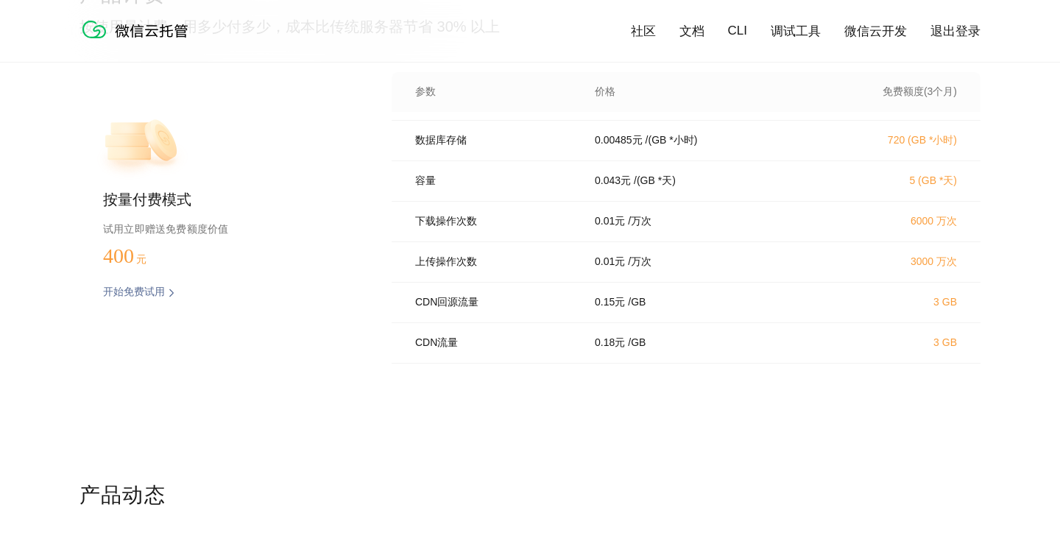  What do you see at coordinates (892, 222) in the screenshot?
I see `p: 6000 万次` at bounding box center [892, 222].